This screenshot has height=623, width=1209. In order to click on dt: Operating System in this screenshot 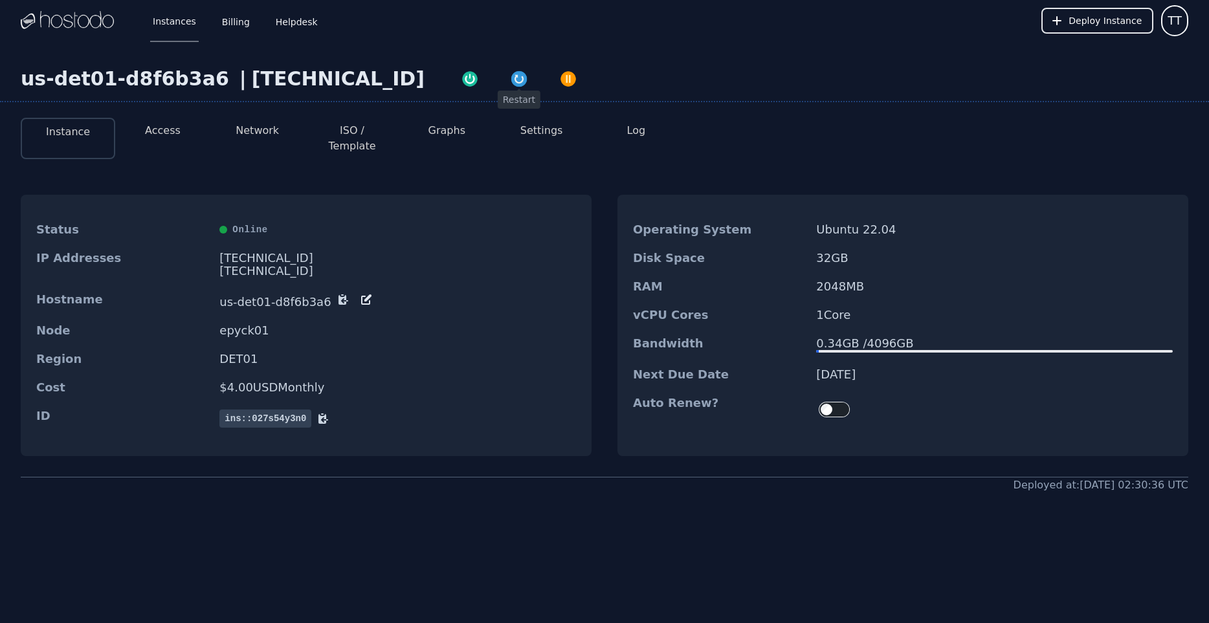, I will do `click(719, 230)`.